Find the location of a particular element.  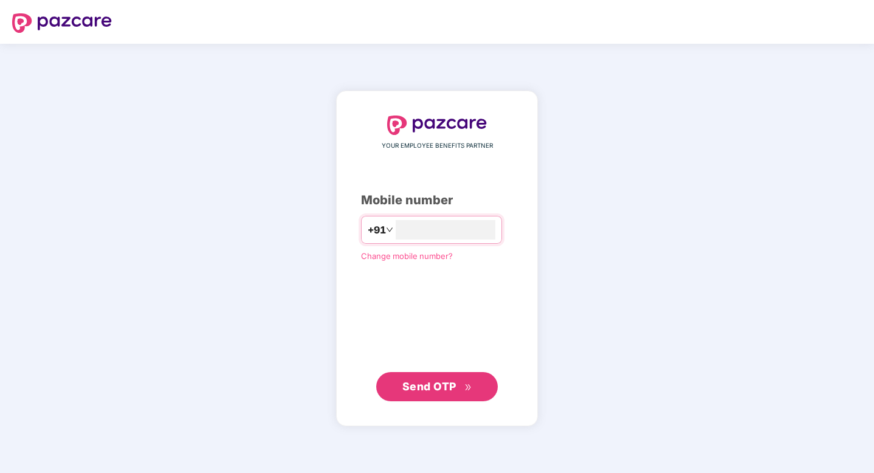

span: down is located at coordinates (390, 230).